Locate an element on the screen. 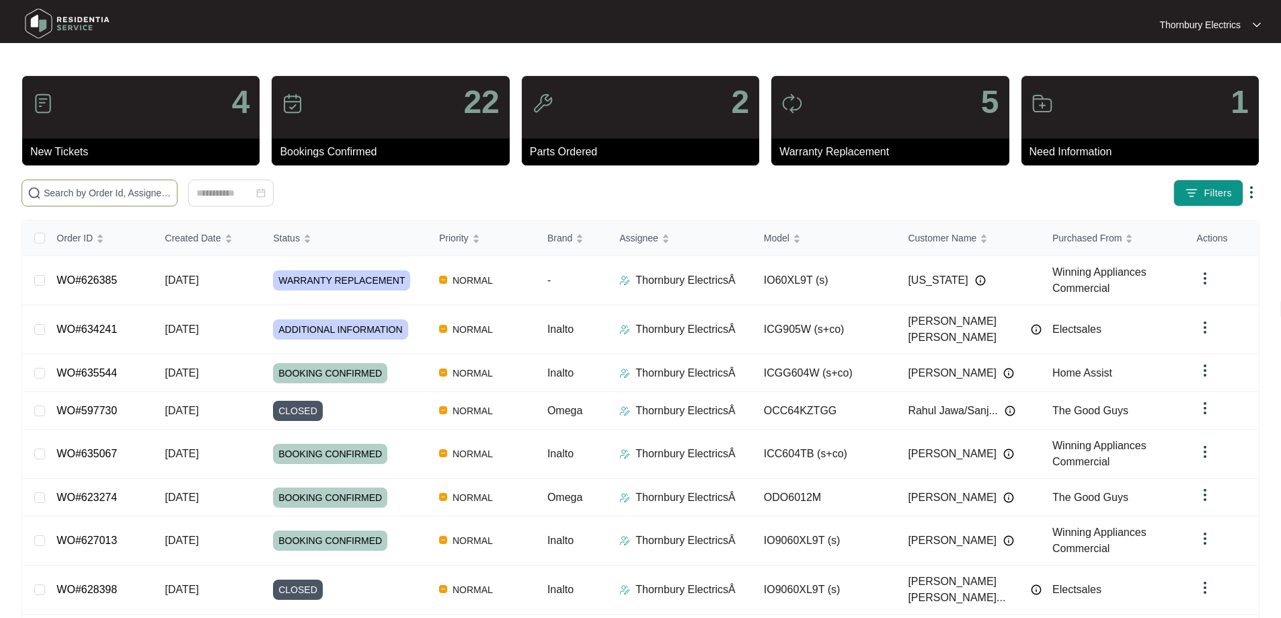 The height and width of the screenshot is (618, 1281). a: WO#623274 is located at coordinates (87, 497).